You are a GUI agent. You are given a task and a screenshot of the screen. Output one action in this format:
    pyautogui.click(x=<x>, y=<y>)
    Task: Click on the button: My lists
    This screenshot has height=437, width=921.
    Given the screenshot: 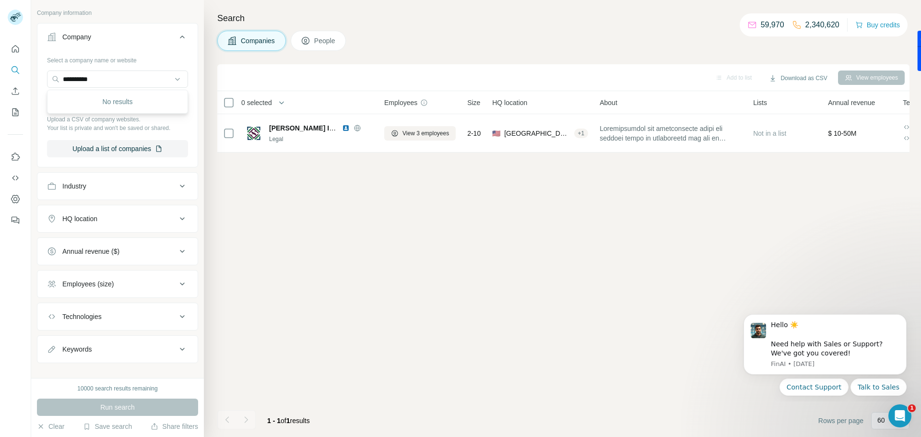 What is the action you would take?
    pyautogui.click(x=15, y=112)
    